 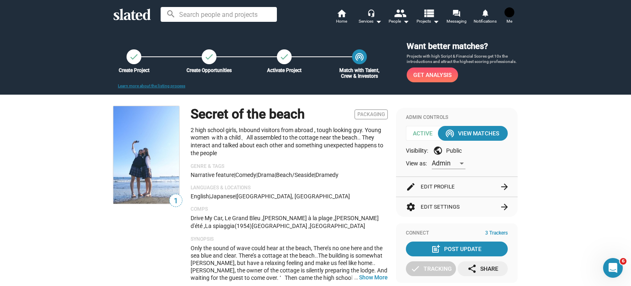 I want to click on img: Kyoji Ohno, so click(x=509, y=12).